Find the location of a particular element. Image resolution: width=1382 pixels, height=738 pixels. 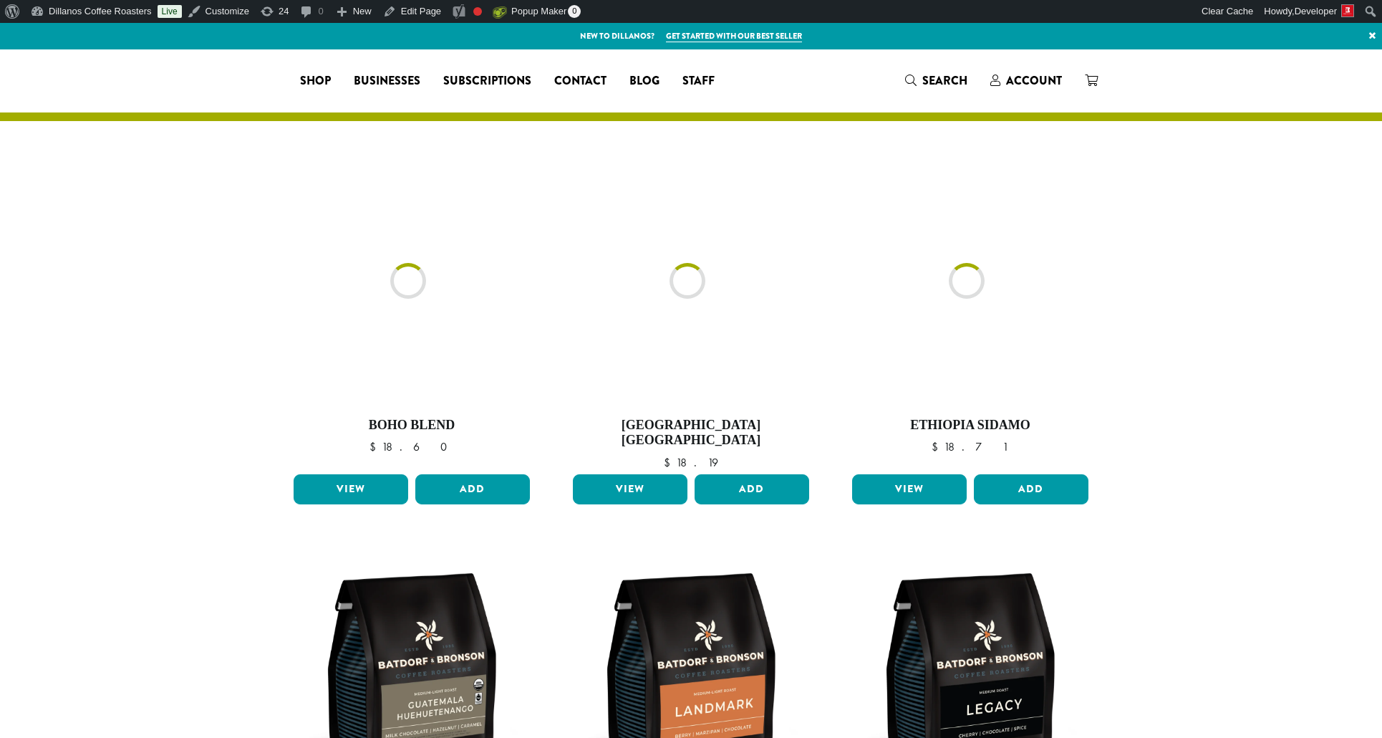

span: Account is located at coordinates (1034, 80).